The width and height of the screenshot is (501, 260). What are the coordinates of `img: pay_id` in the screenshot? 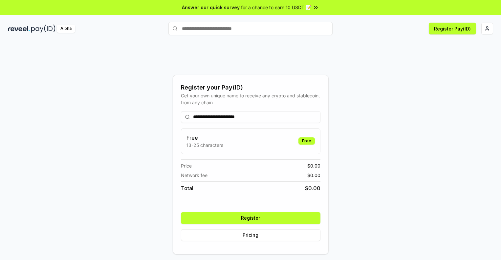 It's located at (43, 29).